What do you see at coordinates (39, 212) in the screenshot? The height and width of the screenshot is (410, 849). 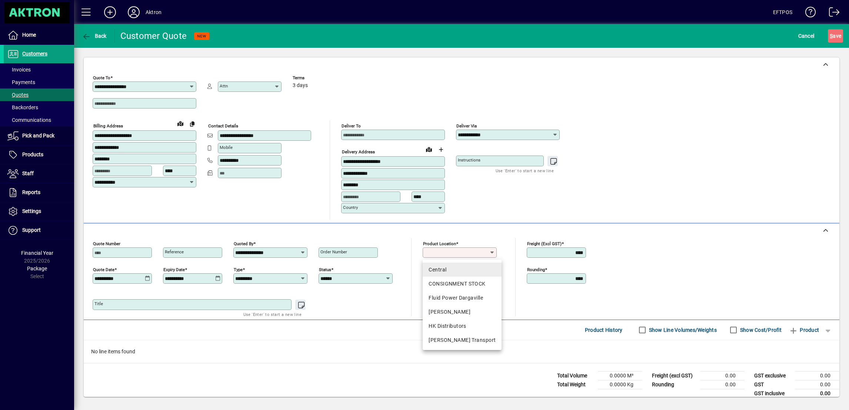 I see `a: Settings` at bounding box center [39, 212].